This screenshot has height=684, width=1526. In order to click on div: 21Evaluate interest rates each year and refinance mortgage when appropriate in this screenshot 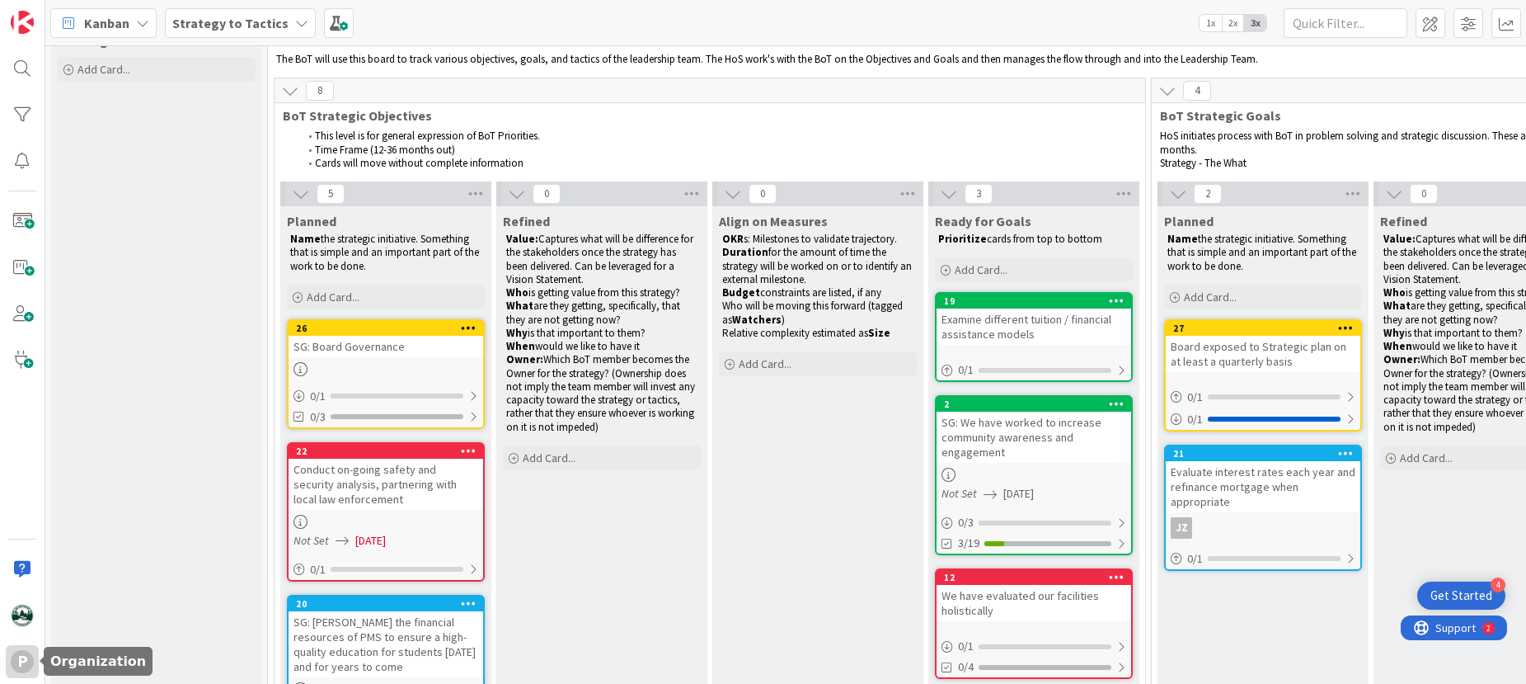, I will do `click(1263, 479)`.